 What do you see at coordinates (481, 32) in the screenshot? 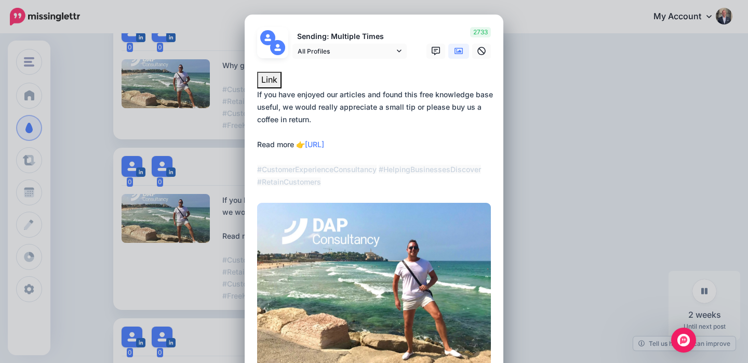
I see `span: 2733` at bounding box center [481, 32].